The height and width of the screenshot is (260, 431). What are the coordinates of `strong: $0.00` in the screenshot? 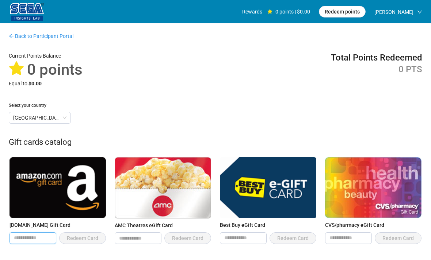 It's located at (35, 84).